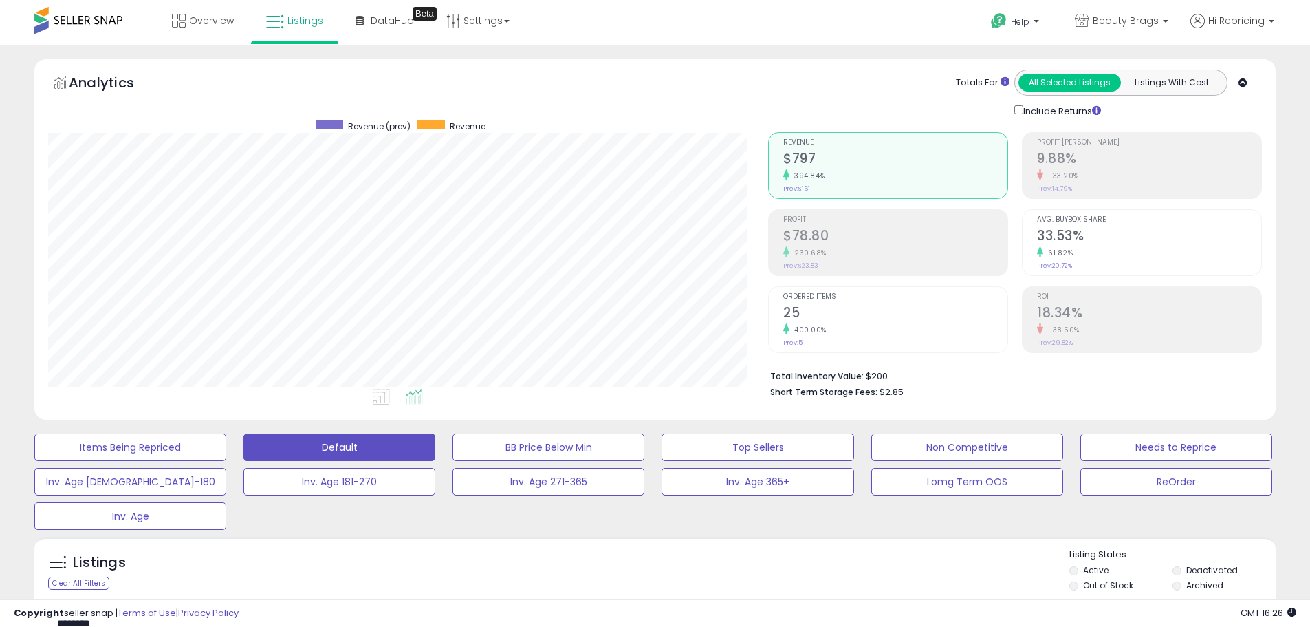 The width and height of the screenshot is (1310, 627). What do you see at coordinates (1212, 570) in the screenshot?
I see `label: Deactivated` at bounding box center [1212, 570].